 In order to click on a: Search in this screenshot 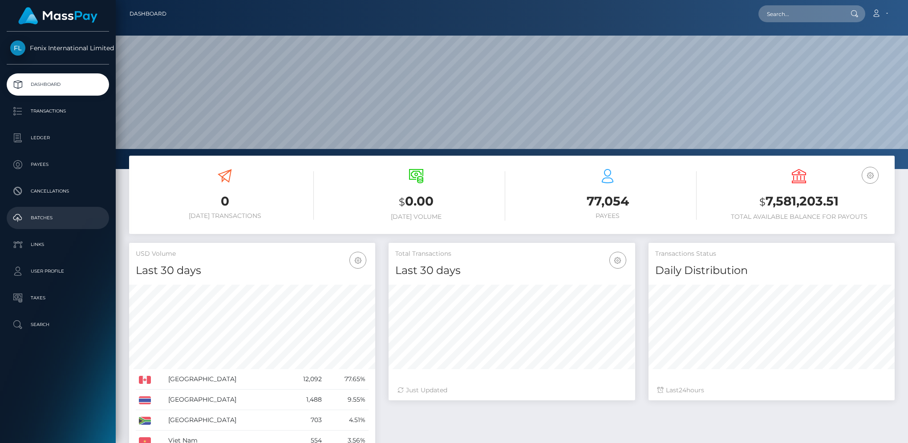, I will do `click(58, 325)`.